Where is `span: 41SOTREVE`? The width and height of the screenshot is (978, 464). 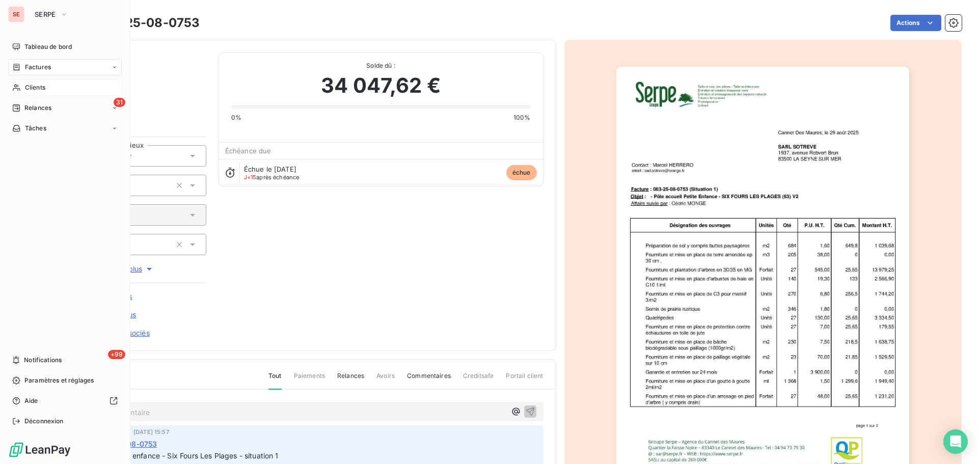 span: 41SOTREVE is located at coordinates (143, 69).